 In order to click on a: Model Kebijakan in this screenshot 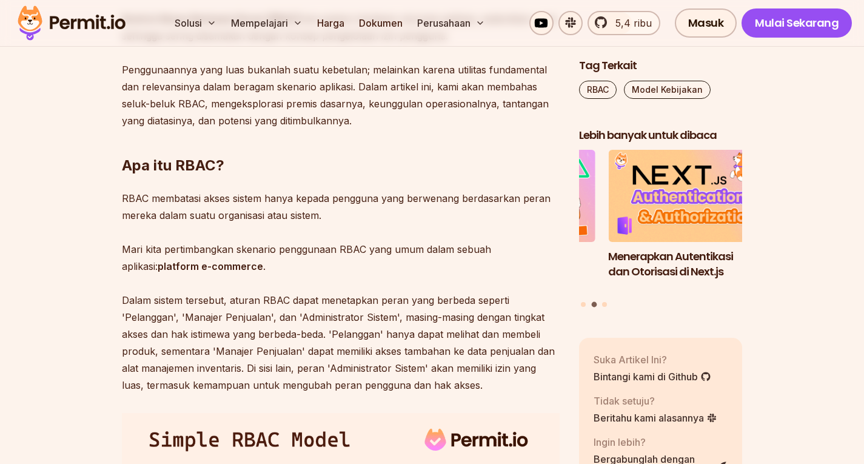, I will do `click(667, 90)`.